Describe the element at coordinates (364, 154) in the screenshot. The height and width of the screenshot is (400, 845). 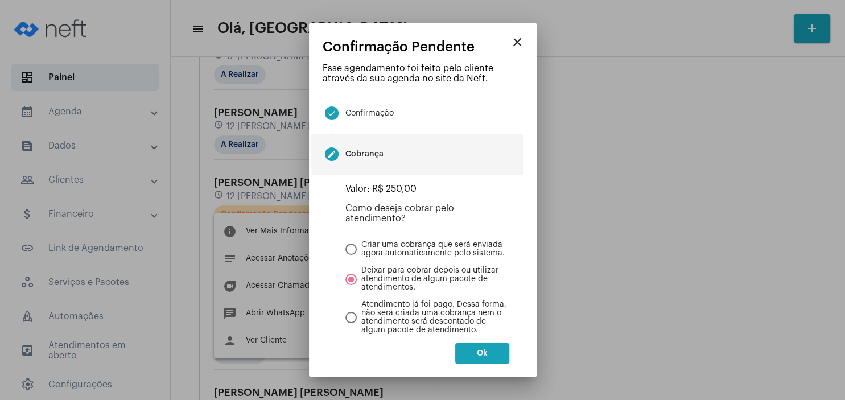
I see `div: Cobrança` at that location.